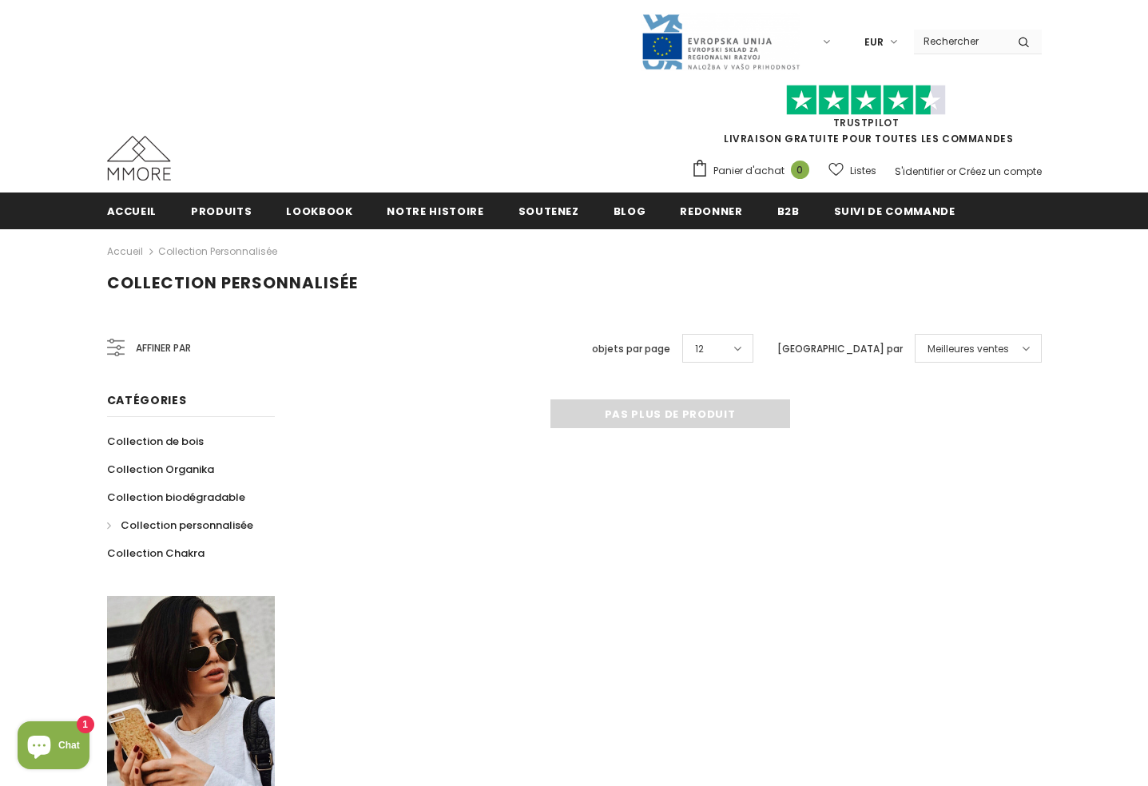  I want to click on a: Lookbook, so click(319, 210).